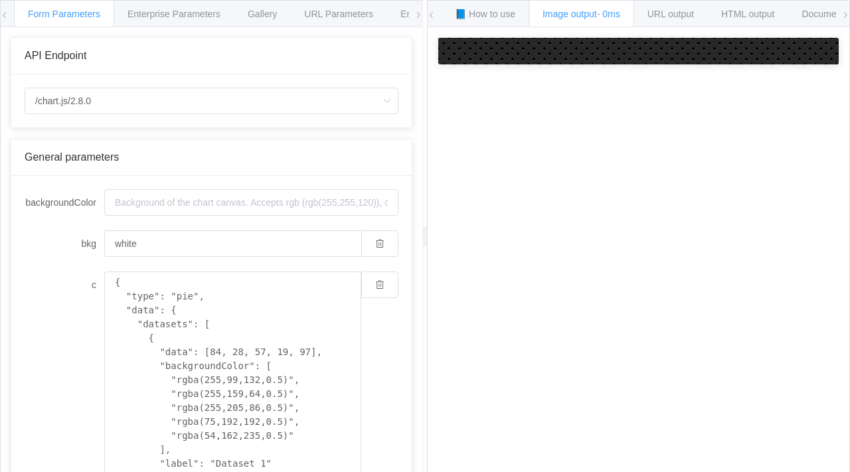 The image size is (850, 472). What do you see at coordinates (262, 14) in the screenshot?
I see `span: Gallery` at bounding box center [262, 14].